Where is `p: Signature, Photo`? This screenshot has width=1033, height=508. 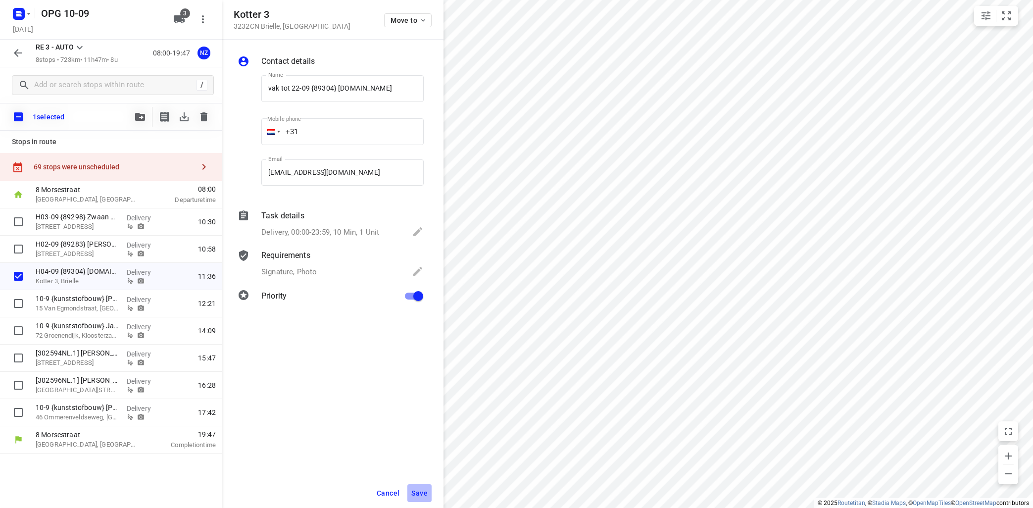 p: Signature, Photo is located at coordinates (289, 272).